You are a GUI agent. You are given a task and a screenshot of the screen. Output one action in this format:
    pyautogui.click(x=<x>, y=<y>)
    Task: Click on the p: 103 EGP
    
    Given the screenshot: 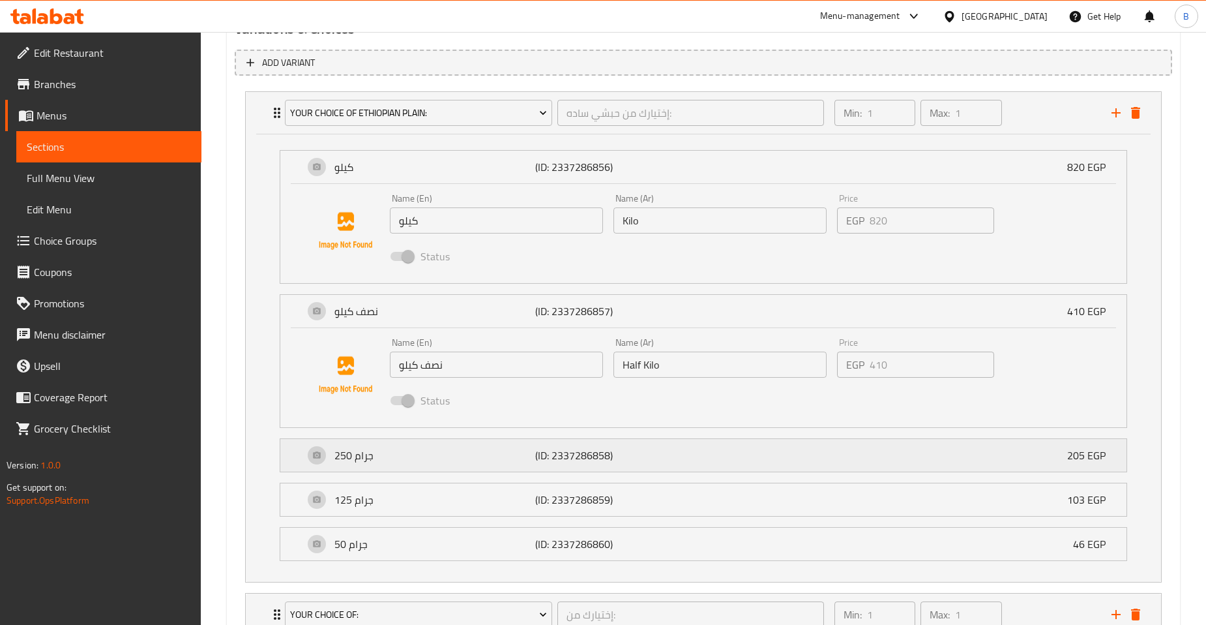 What is the action you would take?
    pyautogui.click(x=1091, y=499)
    